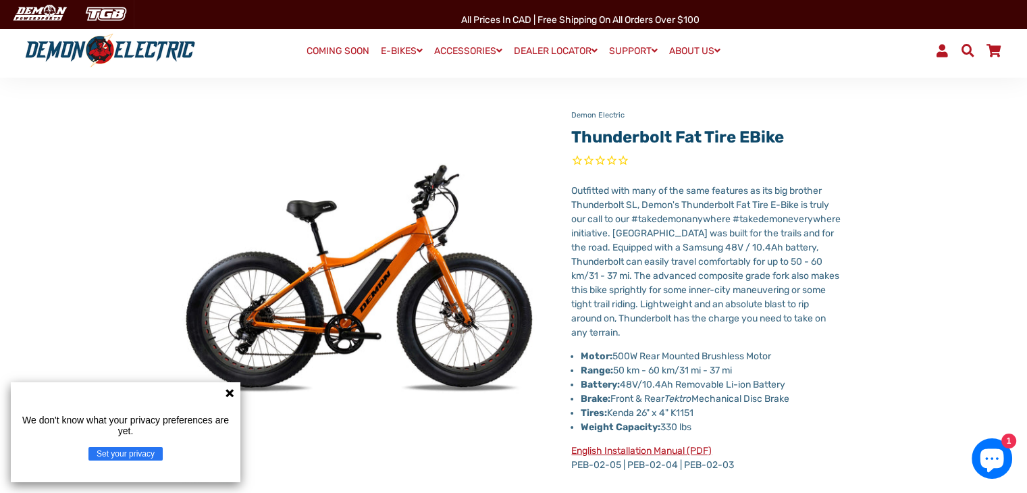  I want to click on span: All Prices in CAD | Free shipping on all orders over $100, so click(580, 20).